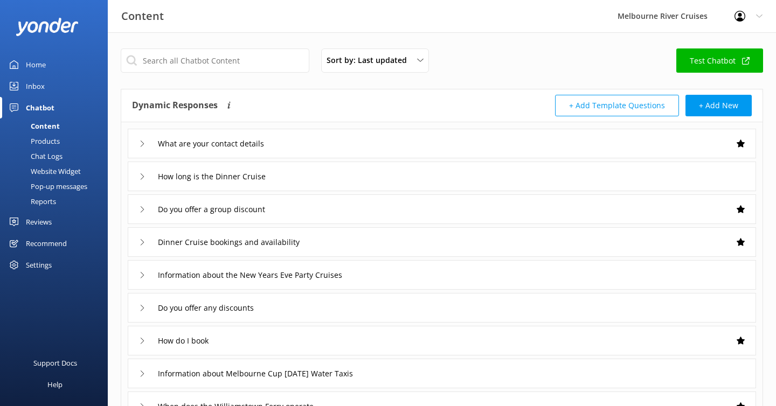 The height and width of the screenshot is (406, 776). Describe the element at coordinates (55, 385) in the screenshot. I see `div: Help` at that location.